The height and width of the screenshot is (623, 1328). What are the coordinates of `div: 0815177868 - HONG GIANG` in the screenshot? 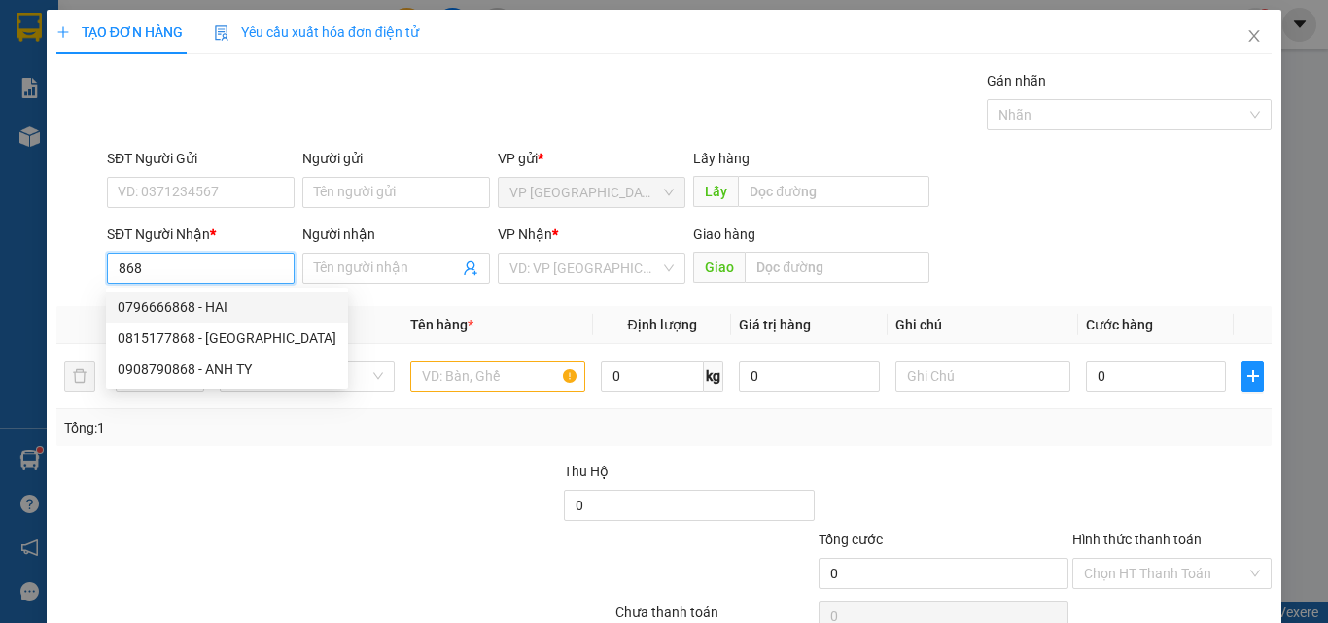 It's located at (227, 338).